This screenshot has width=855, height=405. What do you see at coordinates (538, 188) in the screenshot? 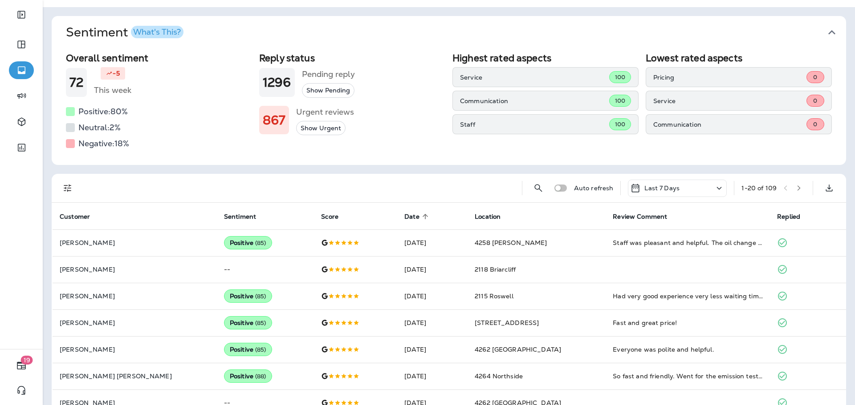
I see `button: Search Reviews` at bounding box center [538, 188].